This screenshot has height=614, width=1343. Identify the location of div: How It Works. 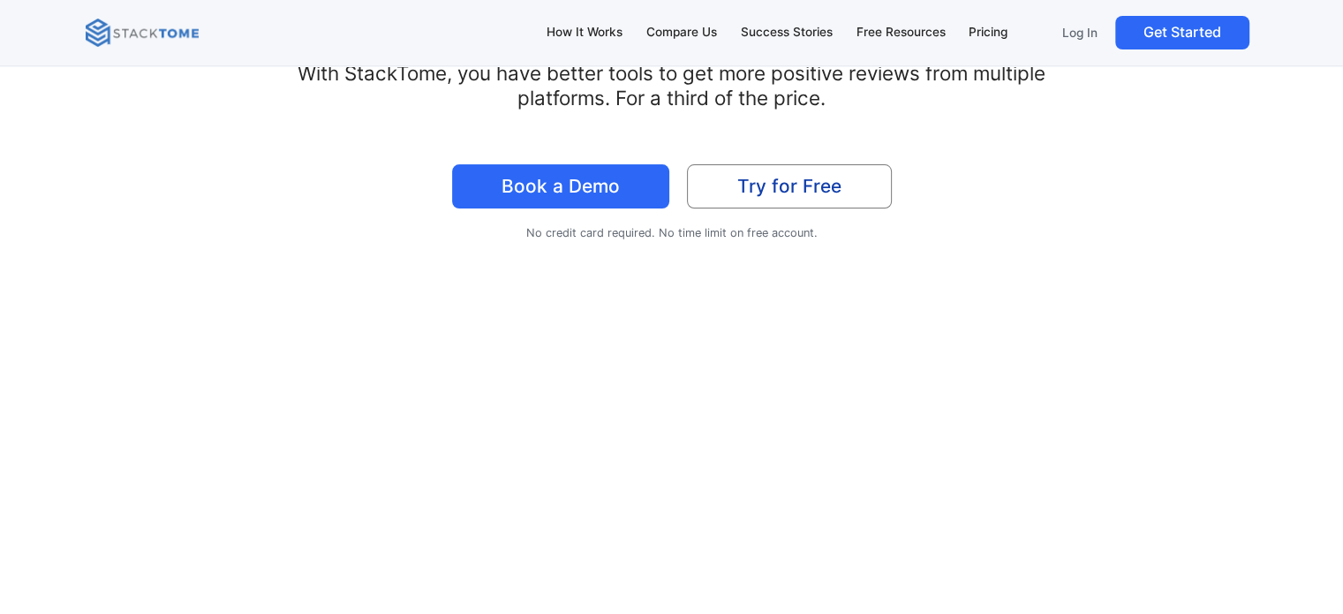
(585, 33).